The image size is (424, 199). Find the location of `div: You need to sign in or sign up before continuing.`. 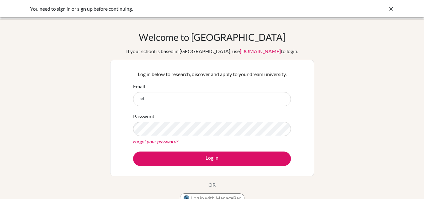

div: You need to sign in or sign up before continuing. is located at coordinates (165, 9).